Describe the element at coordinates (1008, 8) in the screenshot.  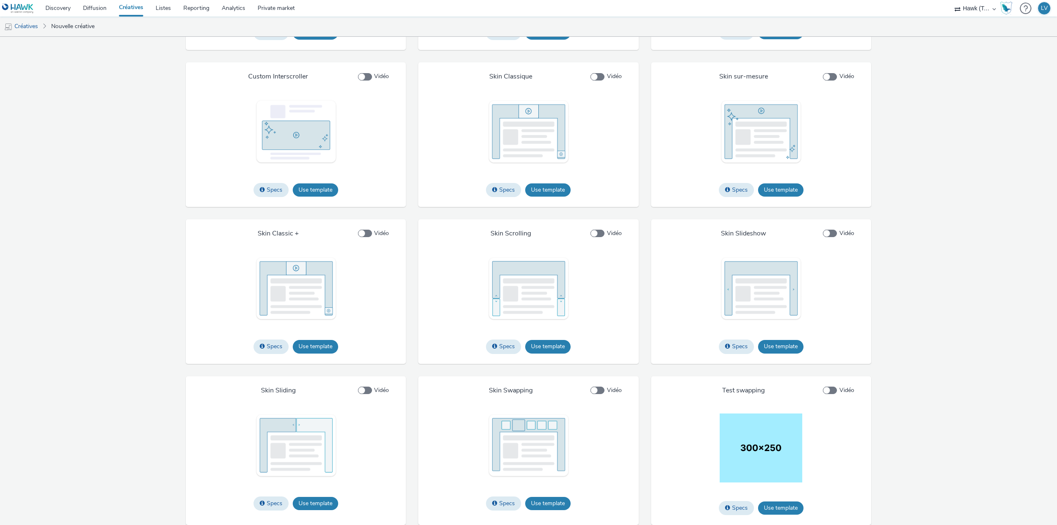
I see `a: Hawk Academy` at that location.